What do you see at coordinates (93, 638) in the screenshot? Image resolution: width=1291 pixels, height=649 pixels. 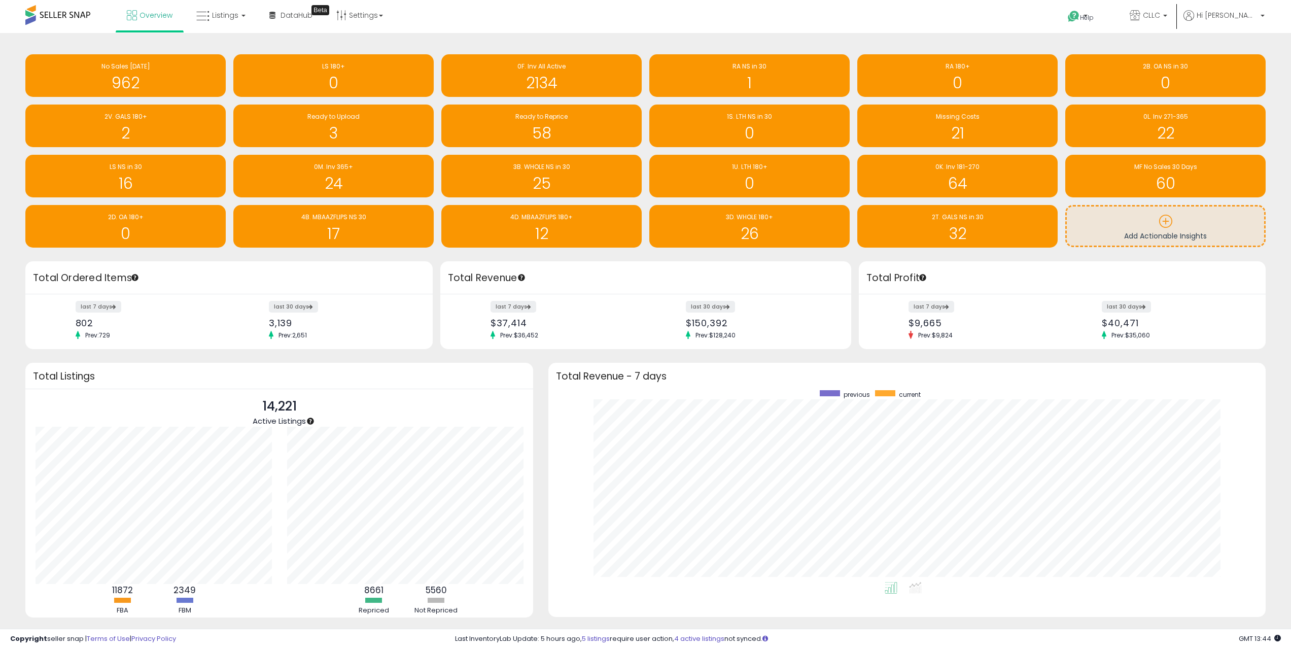 I see `div: seller snap | |` at bounding box center [93, 638].